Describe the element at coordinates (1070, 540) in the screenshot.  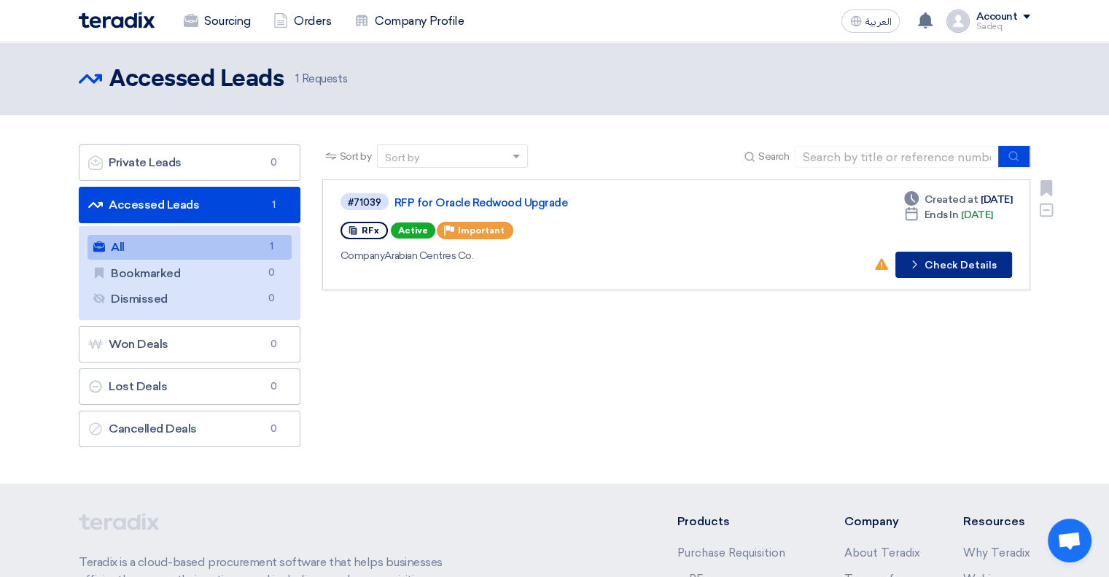
I see `a: Open chat` at that location.